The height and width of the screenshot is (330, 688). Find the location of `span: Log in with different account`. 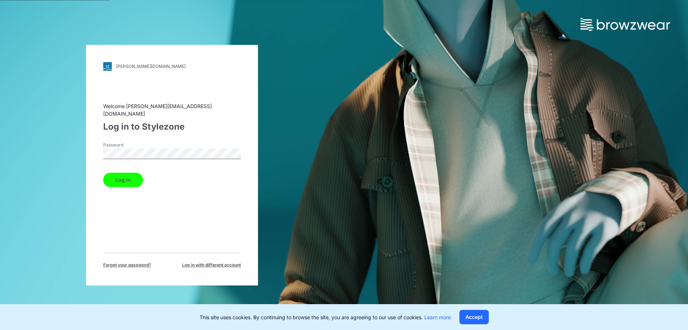

span: Log in with different account is located at coordinates (212, 265).